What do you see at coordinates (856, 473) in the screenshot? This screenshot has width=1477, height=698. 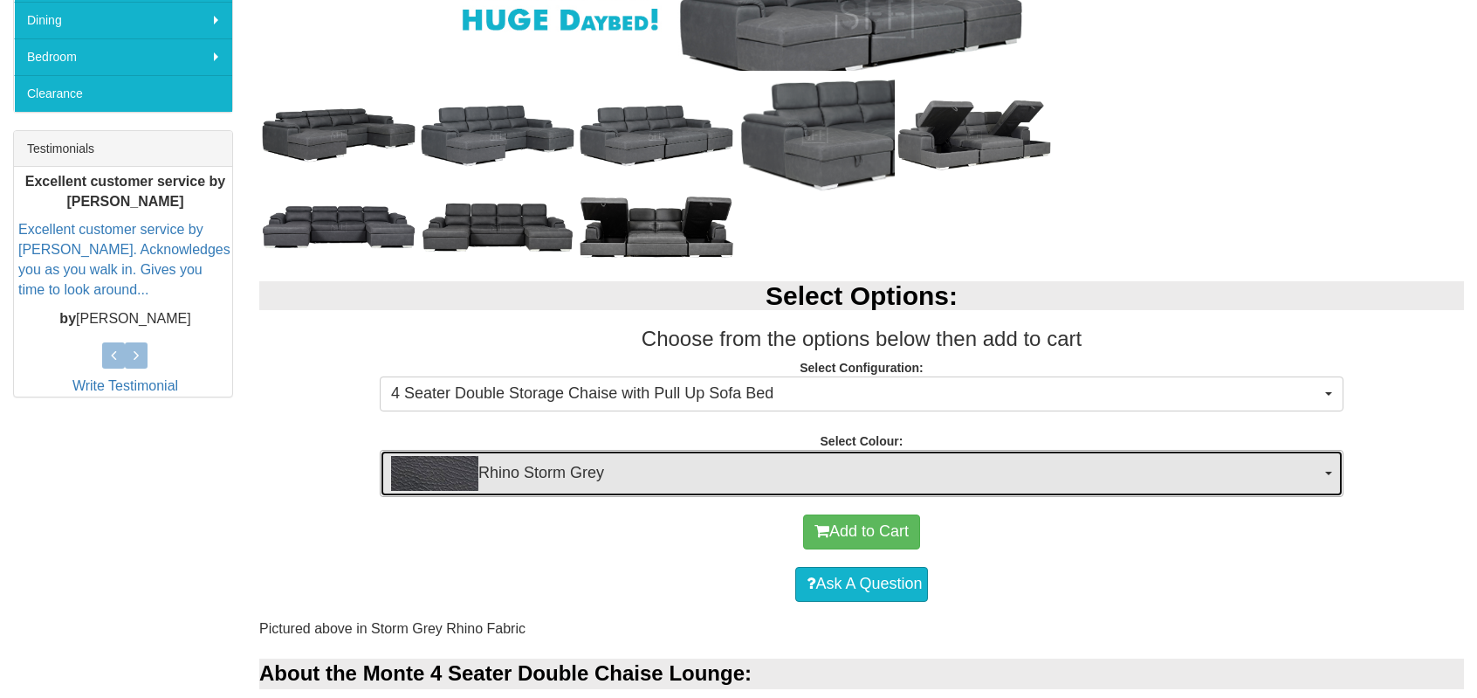 I see `span: Rhino Storm Grey` at bounding box center [856, 473].